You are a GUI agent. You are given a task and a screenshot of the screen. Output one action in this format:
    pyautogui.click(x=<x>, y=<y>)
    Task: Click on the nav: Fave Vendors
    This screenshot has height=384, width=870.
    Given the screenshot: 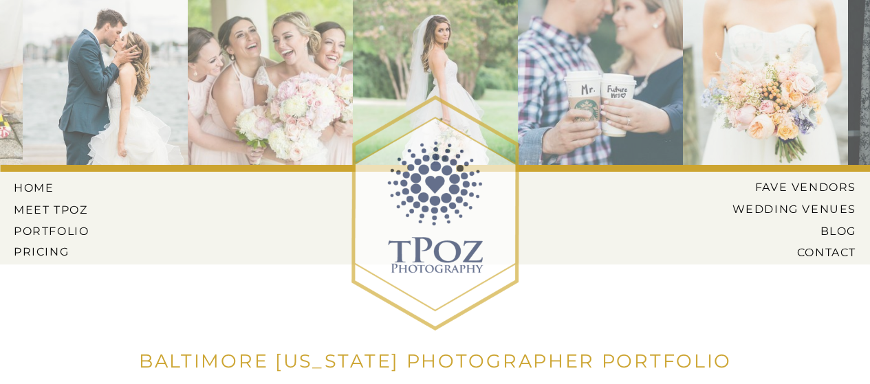 What is the action you would take?
    pyautogui.click(x=799, y=187)
    